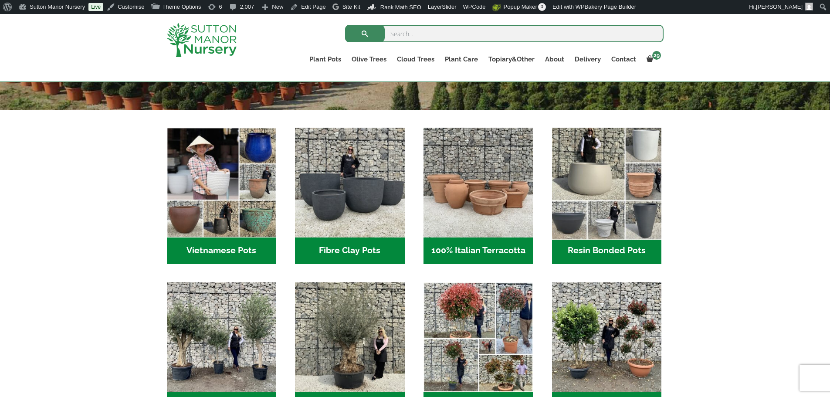 This screenshot has height=397, width=830. Describe the element at coordinates (512, 59) in the screenshot. I see `a: Topiary&Other` at that location.